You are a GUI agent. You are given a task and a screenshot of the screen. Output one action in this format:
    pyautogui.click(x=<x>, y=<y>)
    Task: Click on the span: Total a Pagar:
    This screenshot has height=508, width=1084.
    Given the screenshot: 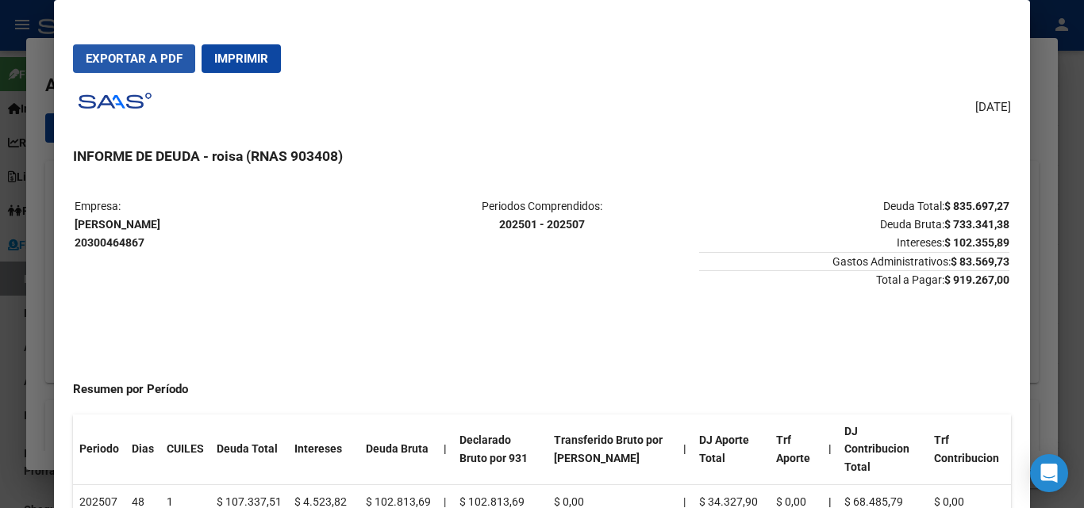 What is the action you would take?
    pyautogui.click(x=854, y=278)
    